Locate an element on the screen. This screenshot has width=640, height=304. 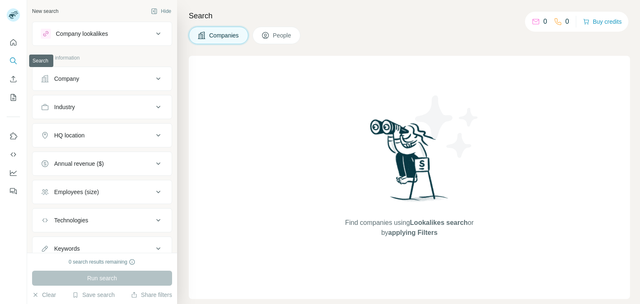
div: Company lookalikes is located at coordinates (82, 34).